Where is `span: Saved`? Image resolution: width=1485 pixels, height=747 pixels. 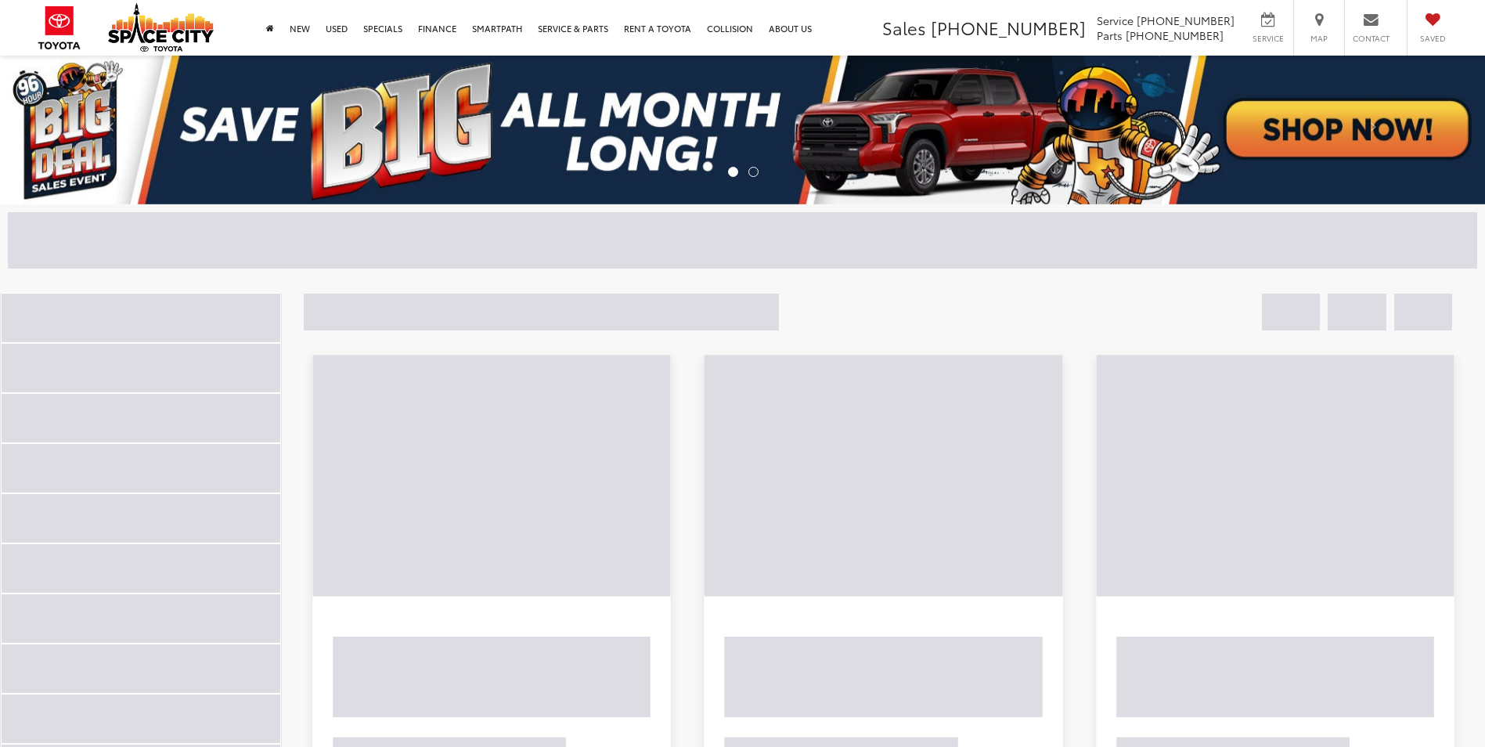
span: Saved is located at coordinates (1432, 38).